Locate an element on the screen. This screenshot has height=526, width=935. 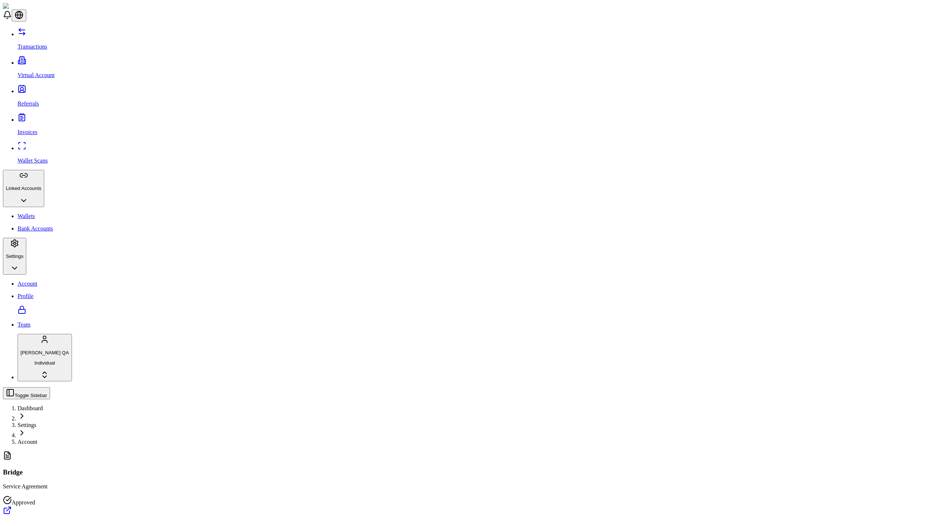
h3: Bridge is located at coordinates (468, 472).